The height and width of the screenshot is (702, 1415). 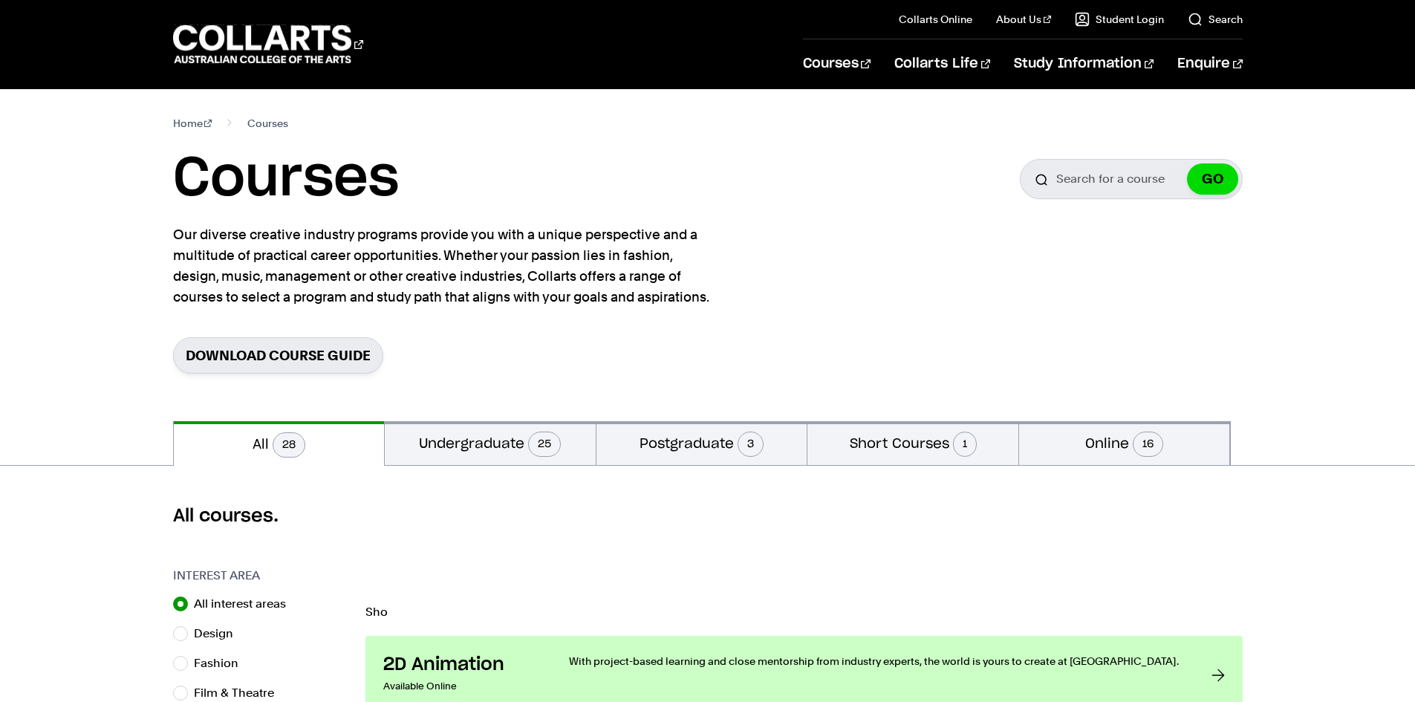 What do you see at coordinates (261, 576) in the screenshot?
I see `h3: Interest Area` at bounding box center [261, 576].